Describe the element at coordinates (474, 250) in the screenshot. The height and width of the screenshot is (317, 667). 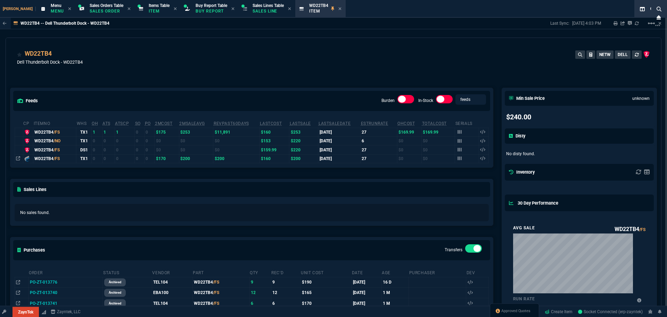
I see `div: Transfers` at that location.